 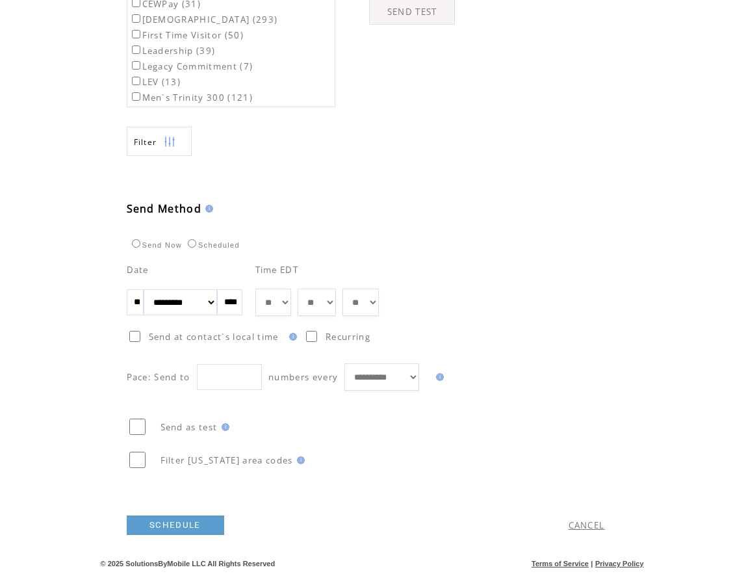 What do you see at coordinates (348, 337) in the screenshot?
I see `span: Recurring` at bounding box center [348, 337].